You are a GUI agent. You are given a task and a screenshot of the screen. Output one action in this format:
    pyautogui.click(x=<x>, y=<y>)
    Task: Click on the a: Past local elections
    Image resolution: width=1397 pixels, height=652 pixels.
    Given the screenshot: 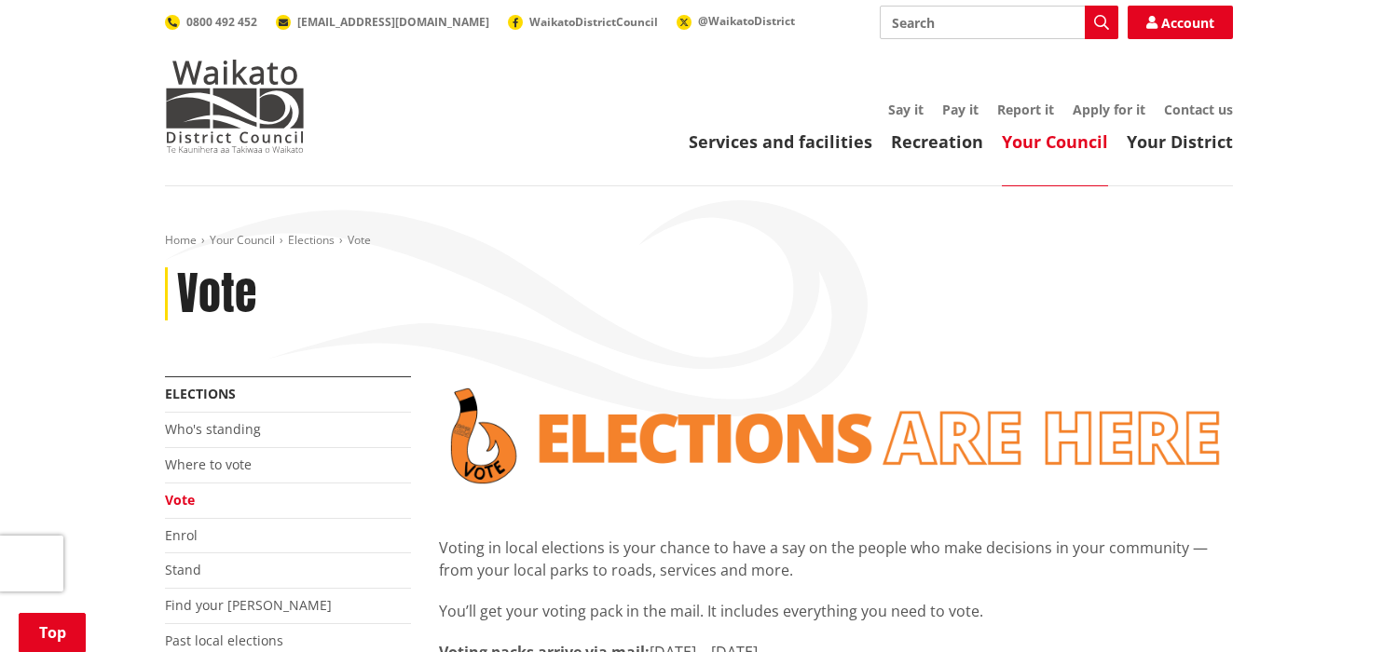 What is the action you would take?
    pyautogui.click(x=224, y=640)
    